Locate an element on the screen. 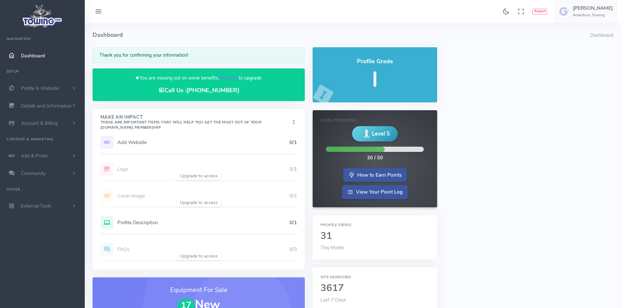 The height and width of the screenshot is (308, 621). span: Profile & Website is located at coordinates (40, 88).